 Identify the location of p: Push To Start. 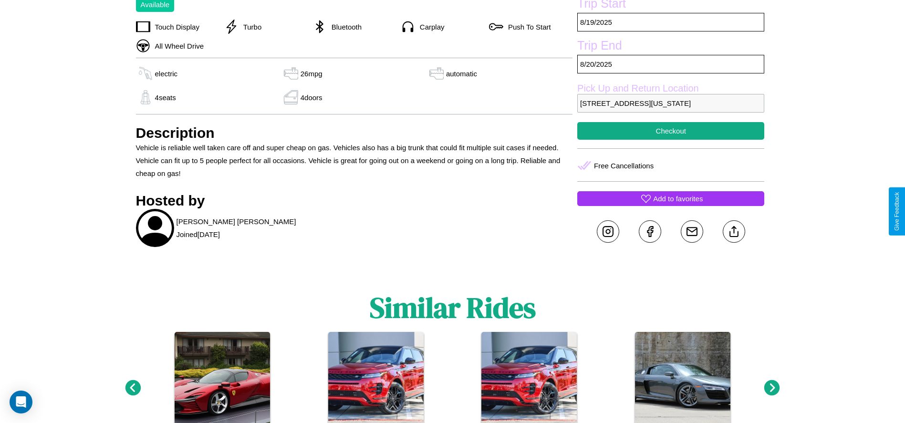
(527, 27).